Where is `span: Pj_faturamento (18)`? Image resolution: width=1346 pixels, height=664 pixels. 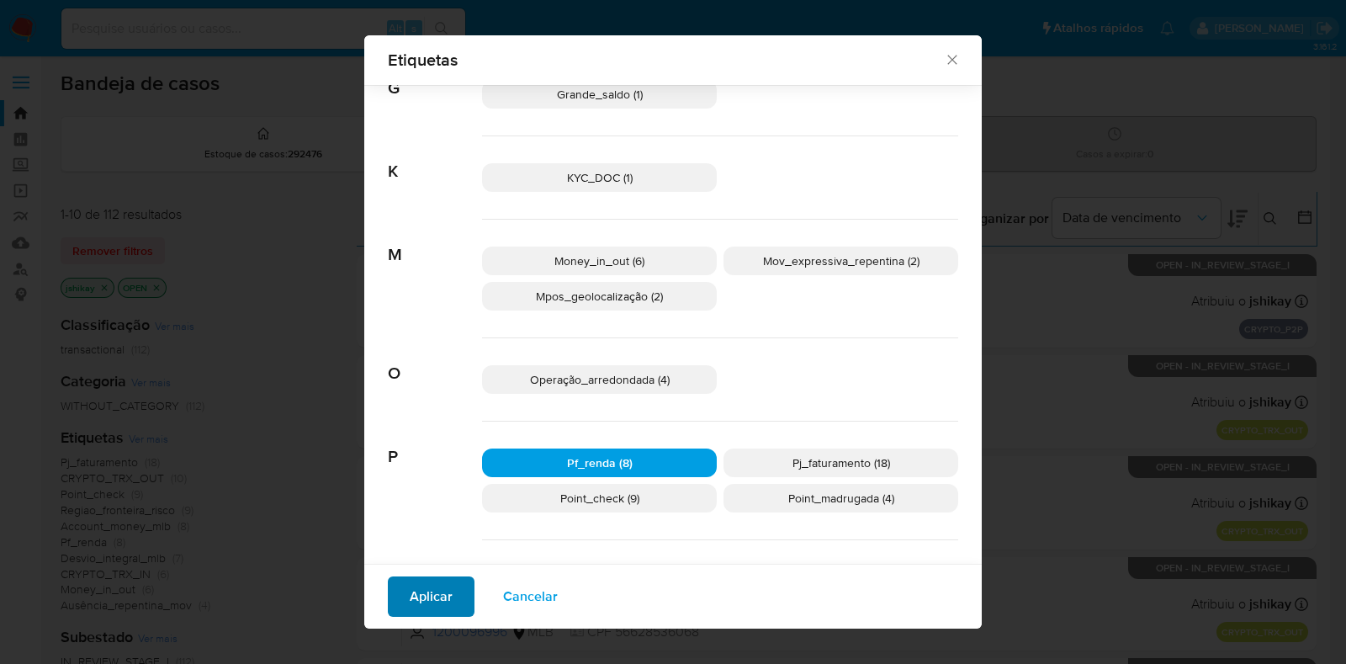 span: Pj_faturamento (18) is located at coordinates (841, 463).